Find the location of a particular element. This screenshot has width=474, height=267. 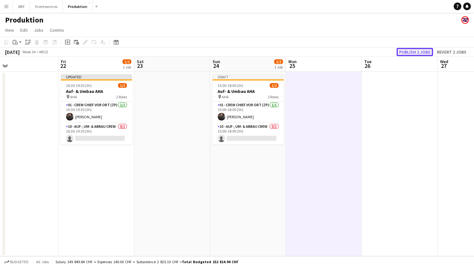

span: Edit is located at coordinates (24, 30).